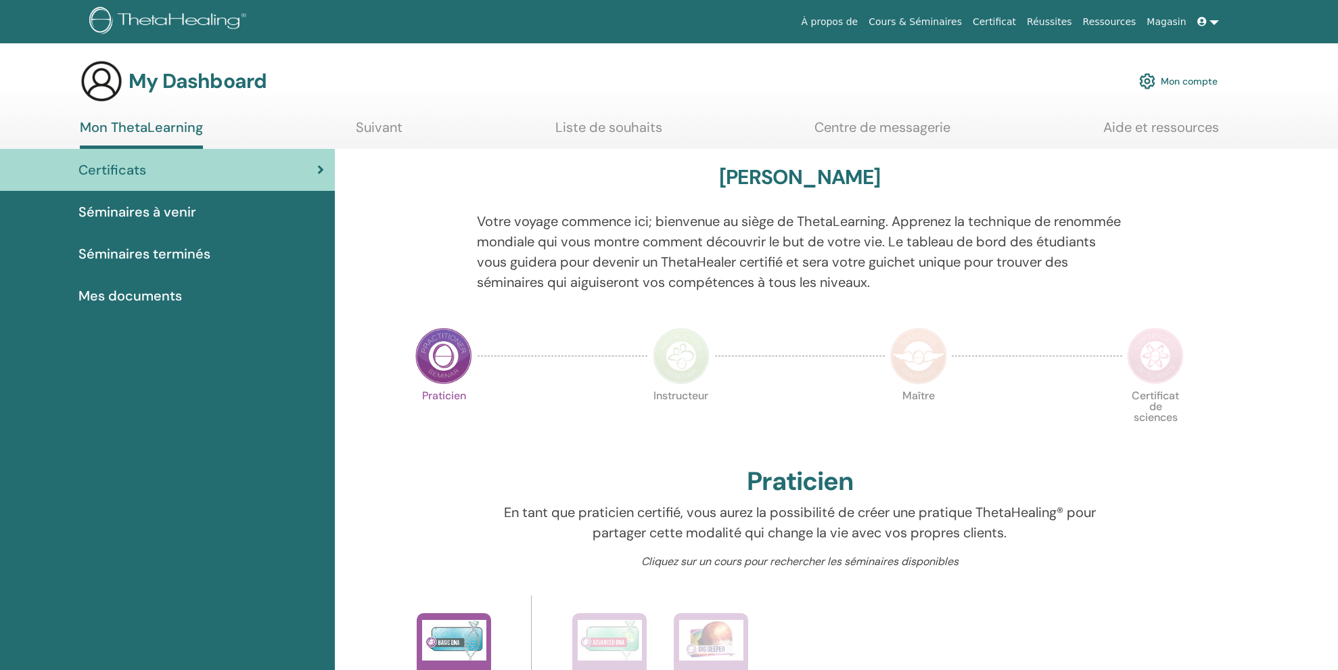 The height and width of the screenshot is (670, 1338). Describe the element at coordinates (1155, 419) in the screenshot. I see `p: Certificat de sciences` at that location.